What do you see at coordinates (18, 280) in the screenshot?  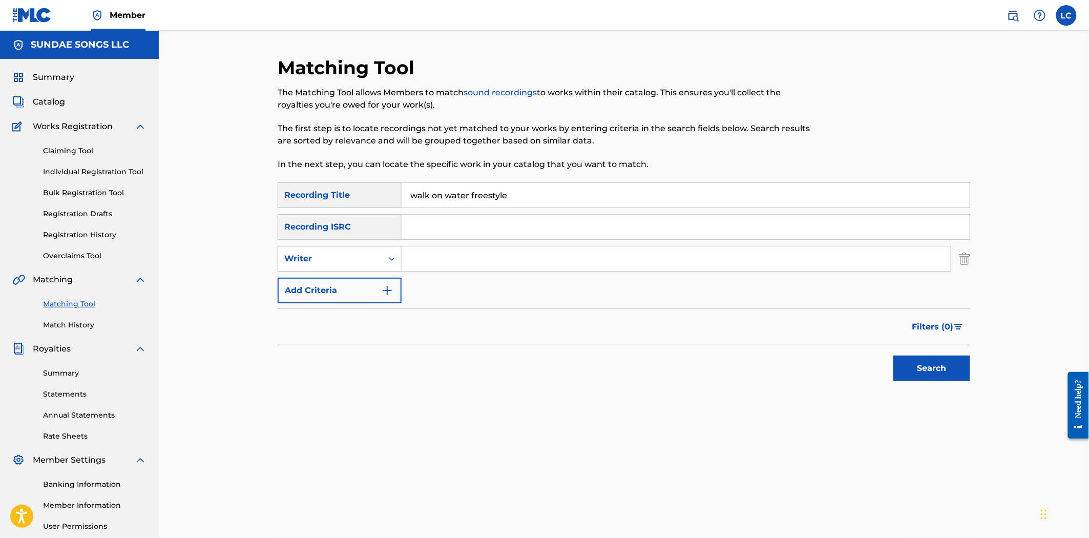 I see `img: Matching` at bounding box center [18, 280].